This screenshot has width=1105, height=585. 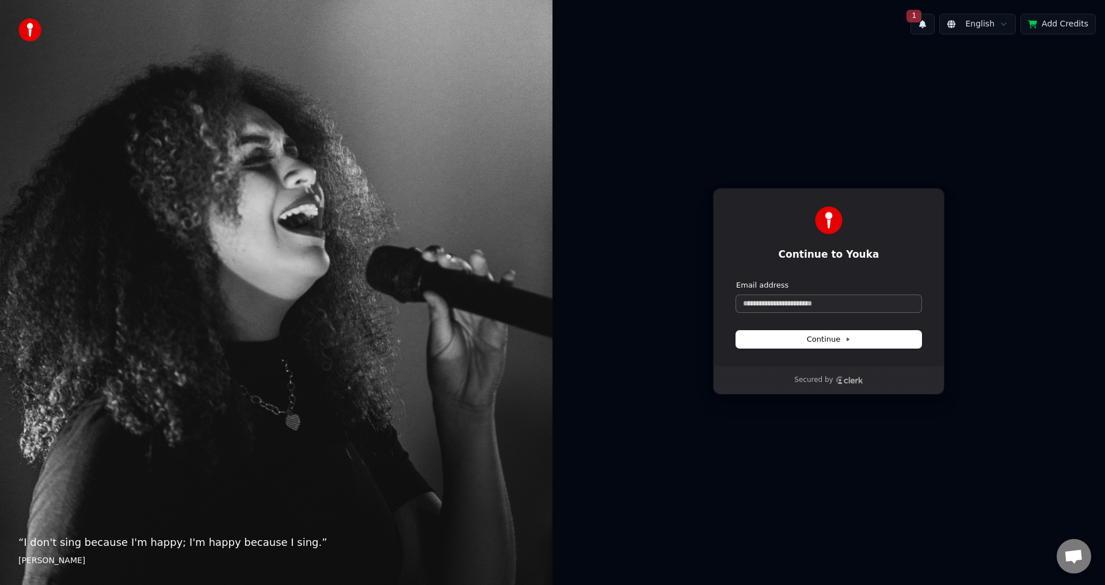 What do you see at coordinates (30, 30) in the screenshot?
I see `img: youka` at bounding box center [30, 30].